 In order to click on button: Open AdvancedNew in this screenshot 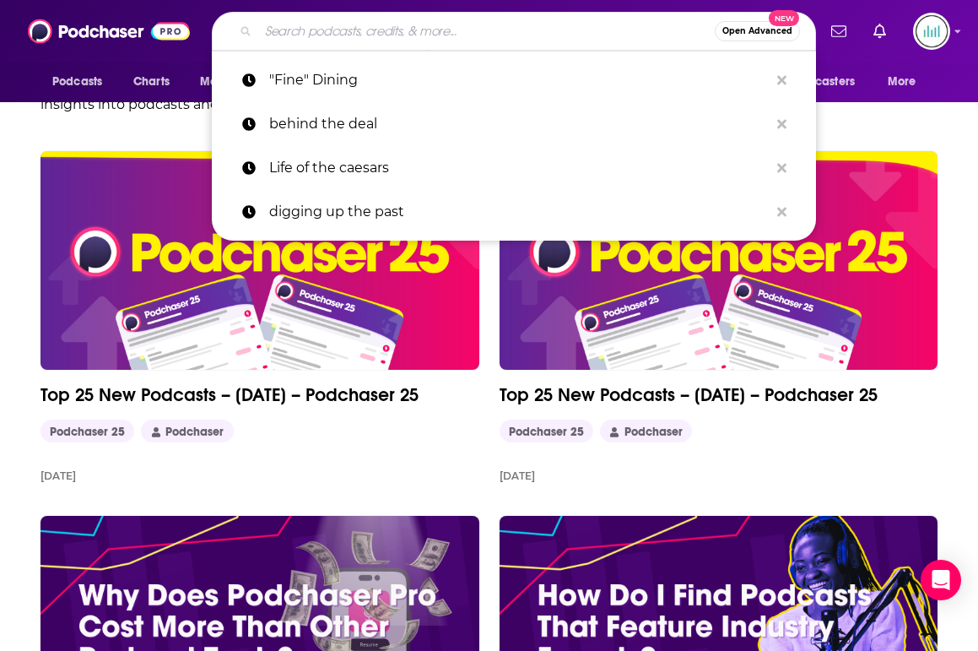, I will do `click(757, 31)`.